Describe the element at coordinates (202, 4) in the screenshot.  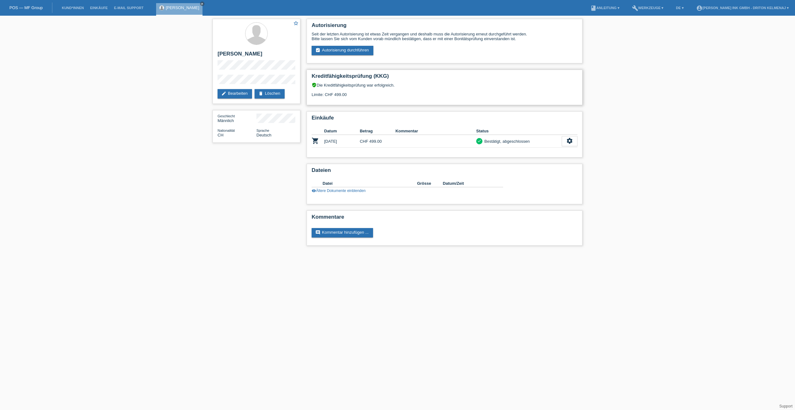
I see `i: close` at that location.